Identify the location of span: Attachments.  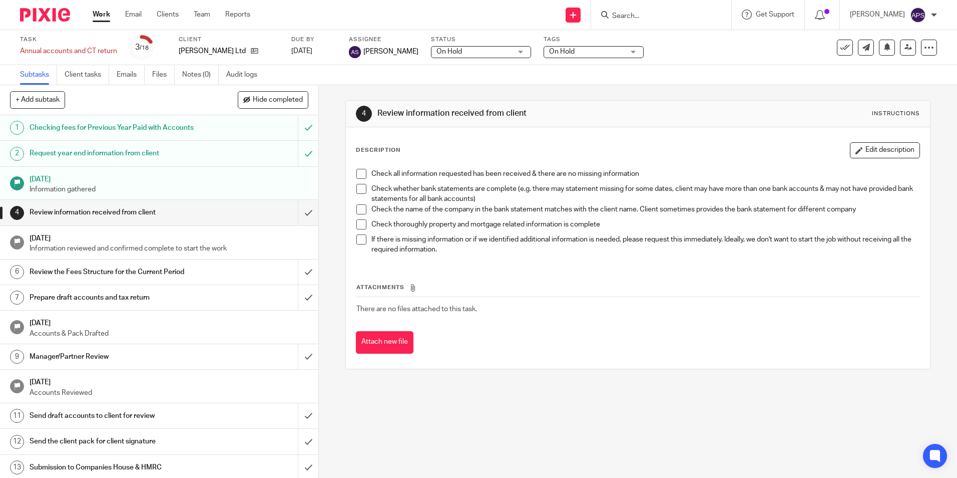
(381, 287).